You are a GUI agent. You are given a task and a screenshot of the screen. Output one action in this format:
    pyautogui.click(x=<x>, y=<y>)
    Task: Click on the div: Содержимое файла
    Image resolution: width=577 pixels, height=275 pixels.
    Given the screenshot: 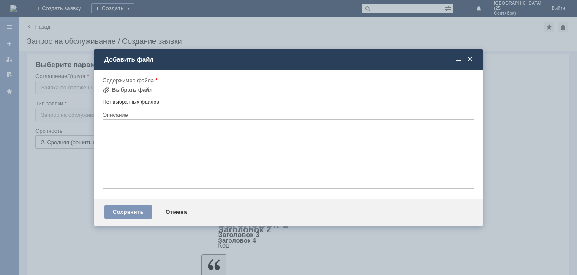 What is the action you would take?
    pyautogui.click(x=287, y=80)
    